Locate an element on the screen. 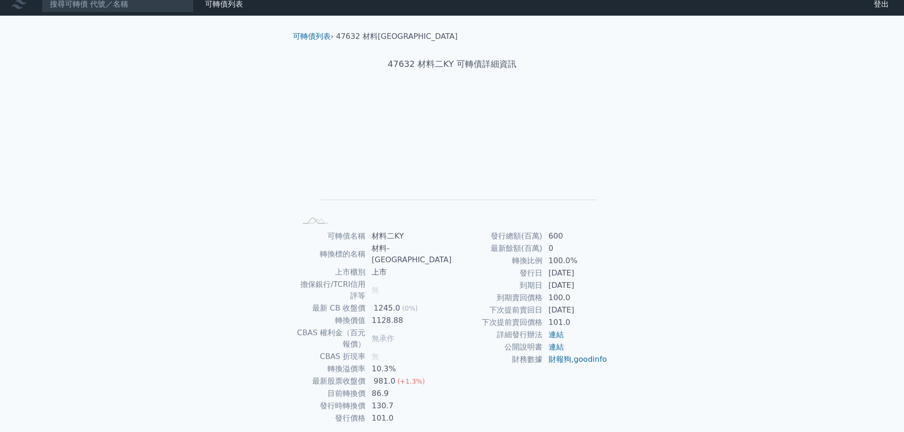  span: 無承作 is located at coordinates (383, 338).